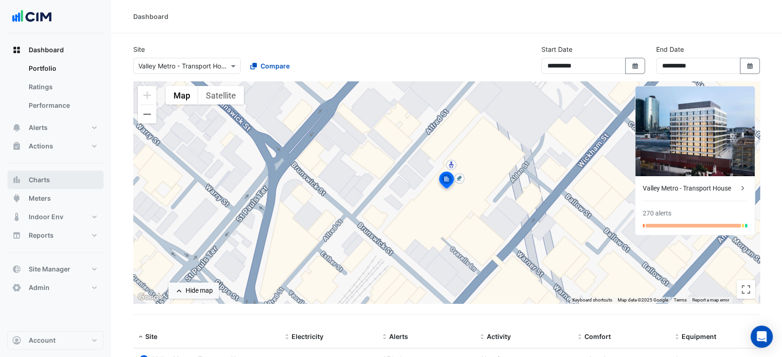 The image size is (782, 357). I want to click on img: Company Logo, so click(32, 17).